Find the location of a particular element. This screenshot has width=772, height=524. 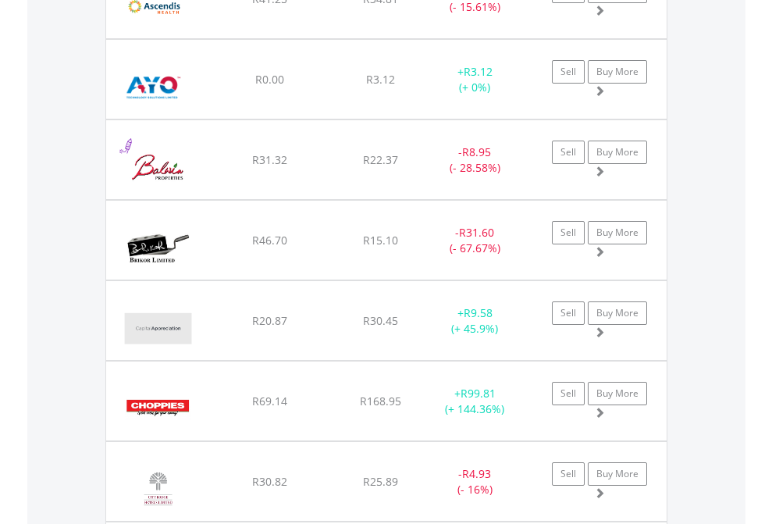

img: EQU.ZA.BIK.png is located at coordinates (158, 247).